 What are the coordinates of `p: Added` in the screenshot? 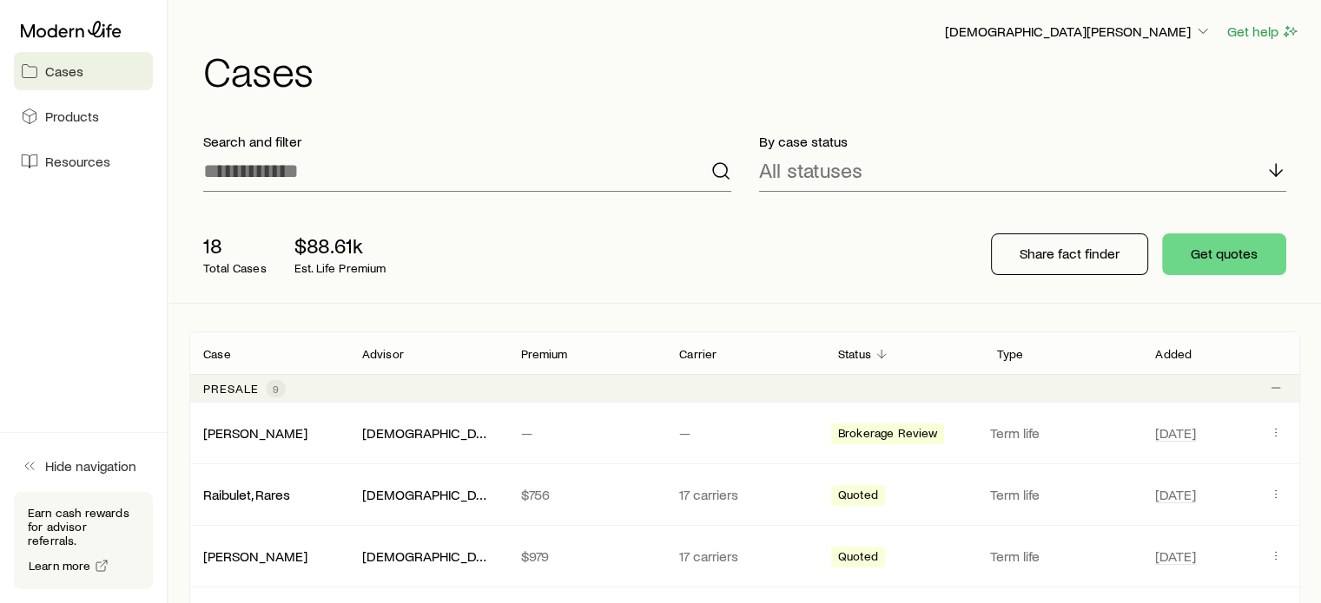 It's located at (1173, 354).